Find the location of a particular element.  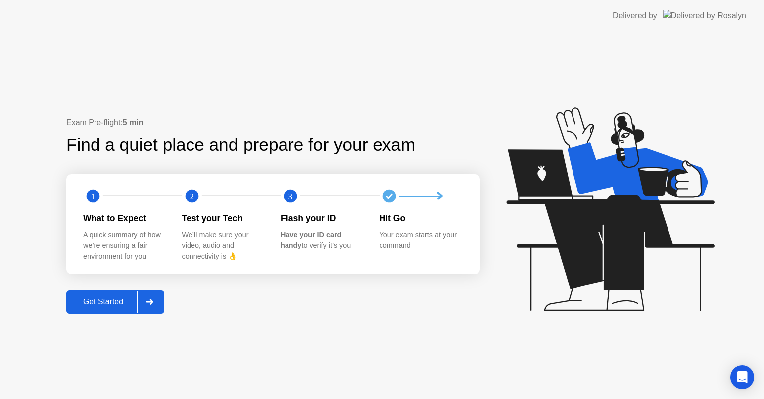

text: 1 is located at coordinates (93, 196).